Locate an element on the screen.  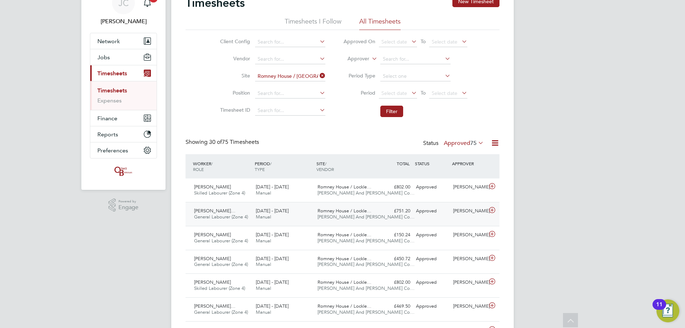
label: Approved is located at coordinates (464, 143).